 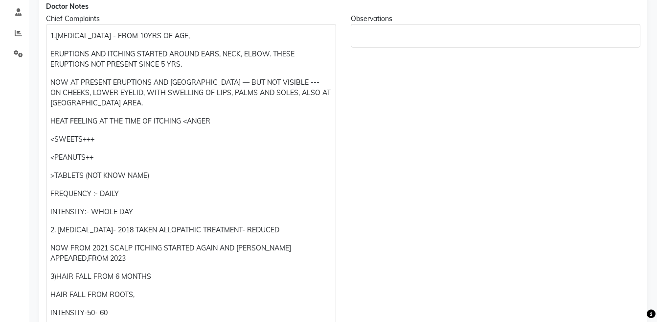 I want to click on p: FREQUENCY :- DAILY, so click(x=191, y=193).